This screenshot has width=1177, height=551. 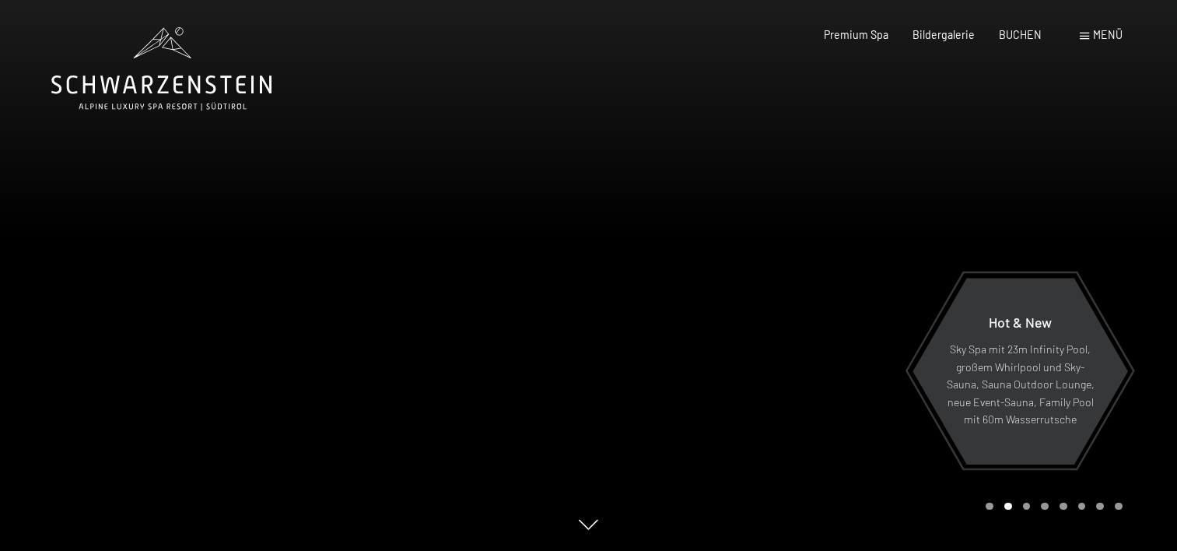 I want to click on div: Carousel Page 2 (Current Slide), so click(x=1008, y=506).